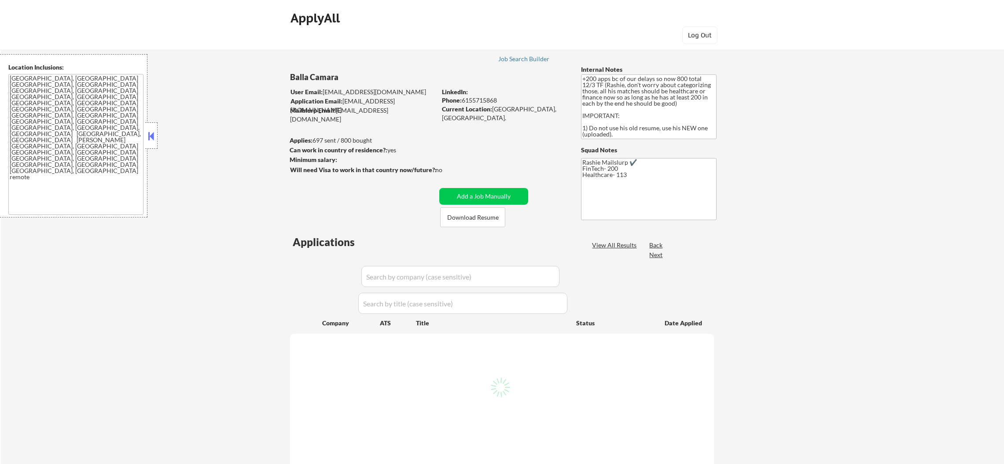  What do you see at coordinates (504, 100) in the screenshot?
I see `div: 6155715868` at bounding box center [504, 100].